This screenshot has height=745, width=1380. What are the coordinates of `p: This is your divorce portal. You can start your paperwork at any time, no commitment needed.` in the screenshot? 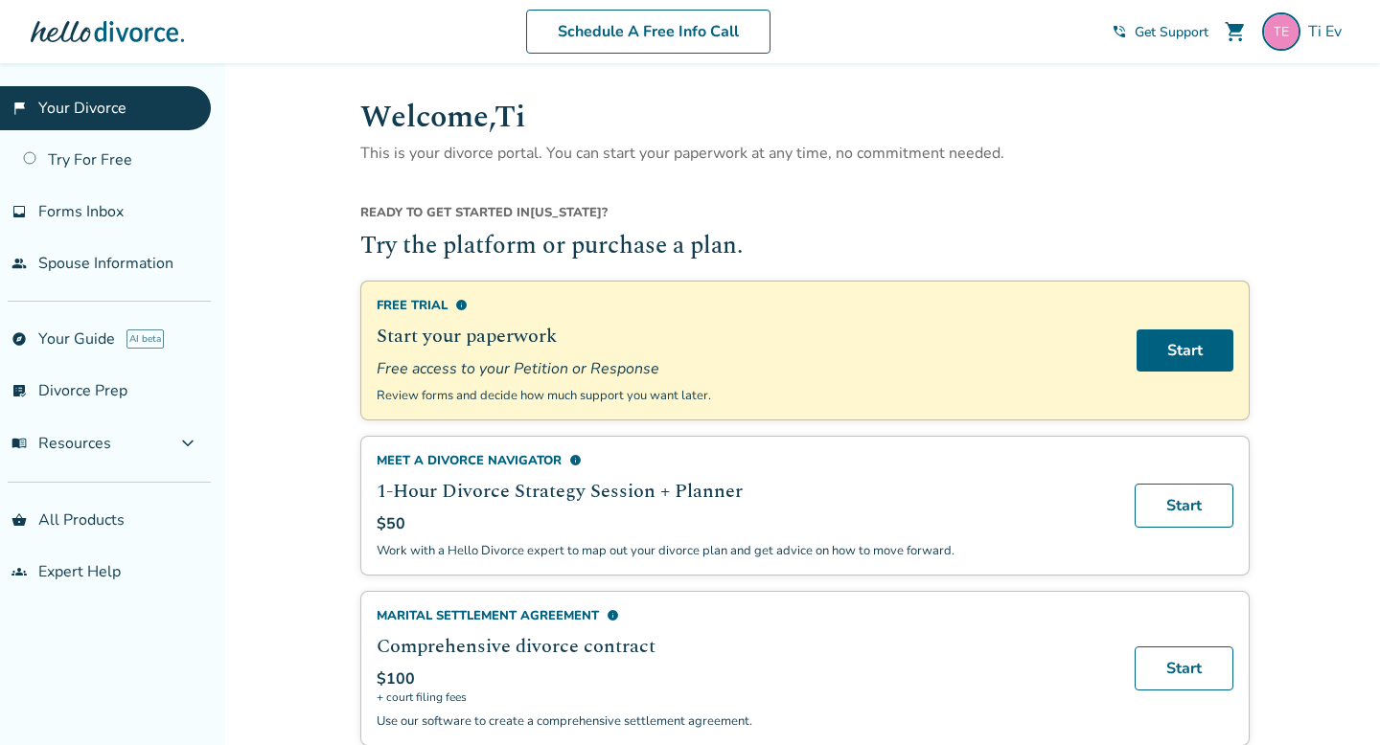 It's located at (805, 153).